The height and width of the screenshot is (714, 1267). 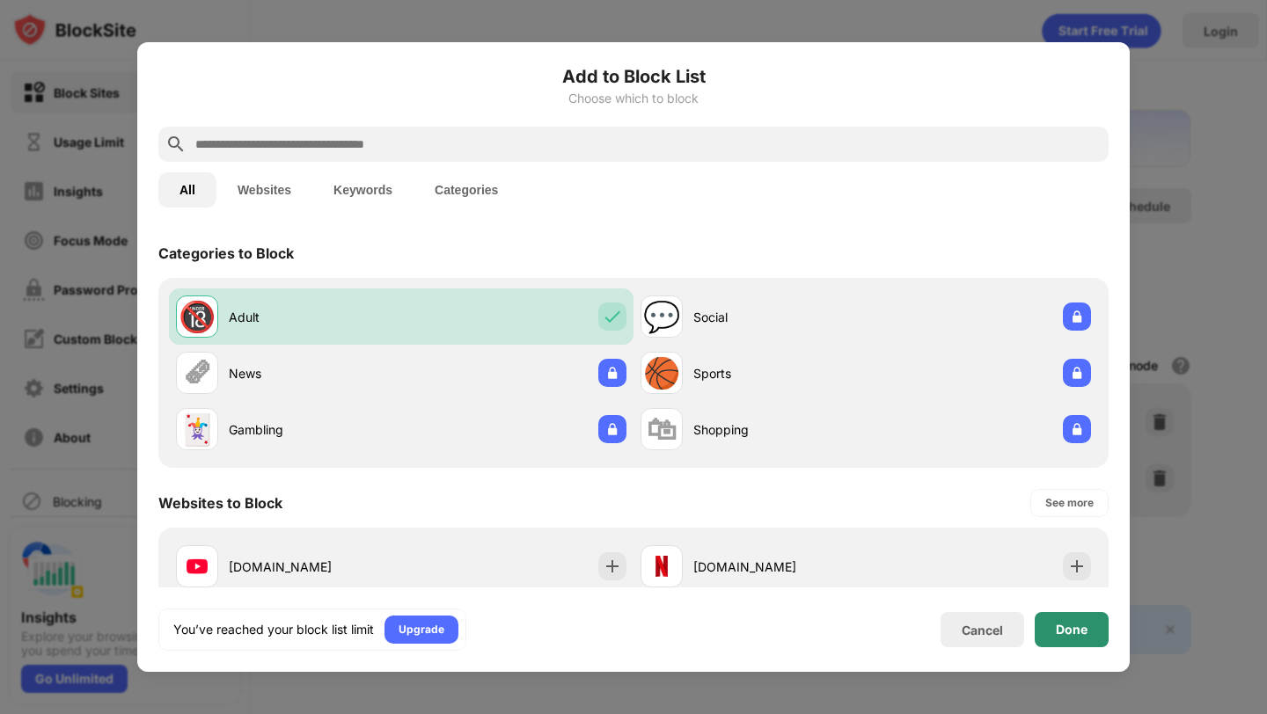 What do you see at coordinates (315, 317) in the screenshot?
I see `div: Adult` at bounding box center [315, 317].